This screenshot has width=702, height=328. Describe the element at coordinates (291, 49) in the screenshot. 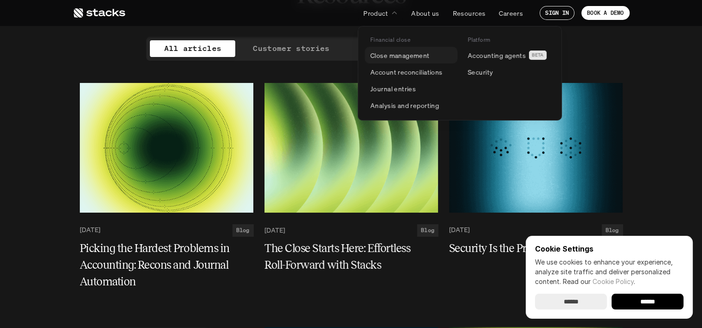

I see `a: Customer stories` at that location.